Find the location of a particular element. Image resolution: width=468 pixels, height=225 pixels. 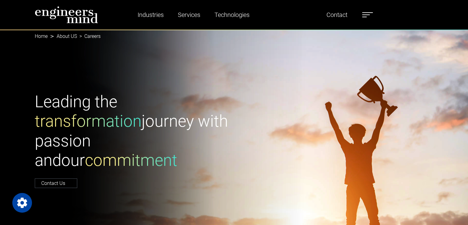

span: commitment is located at coordinates (131, 160).